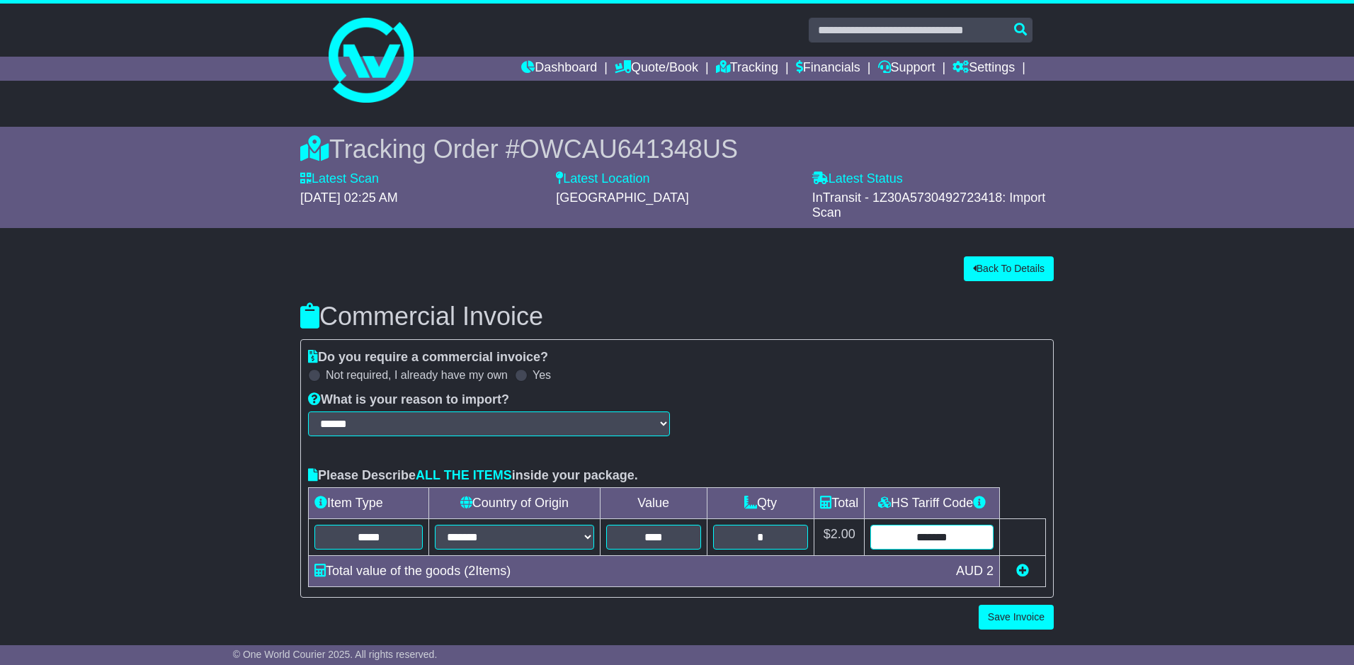  What do you see at coordinates (559, 69) in the screenshot?
I see `a: Dashboard` at bounding box center [559, 69].